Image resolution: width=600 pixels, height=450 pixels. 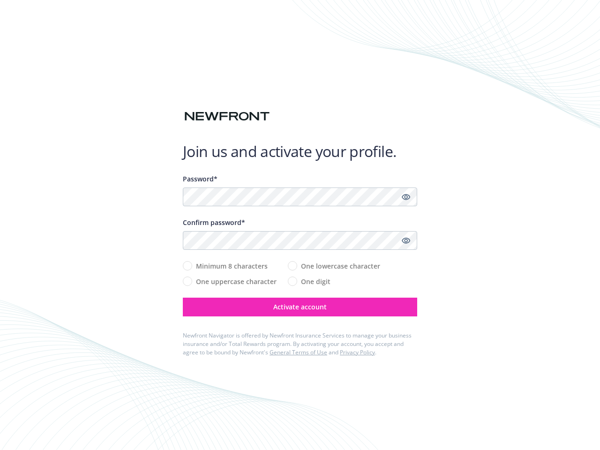 What do you see at coordinates (357, 352) in the screenshot?
I see `a: Privacy Policy` at bounding box center [357, 352].